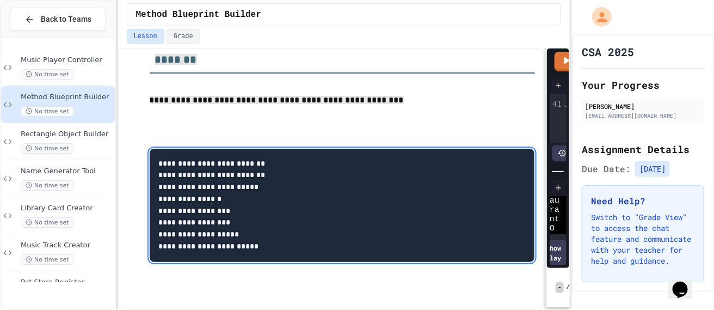 This screenshot has width=714, height=310. I want to click on p: Switch to "Grade View" to access the chat feature and communicate with your teacher for help and ..., so click(643, 239).